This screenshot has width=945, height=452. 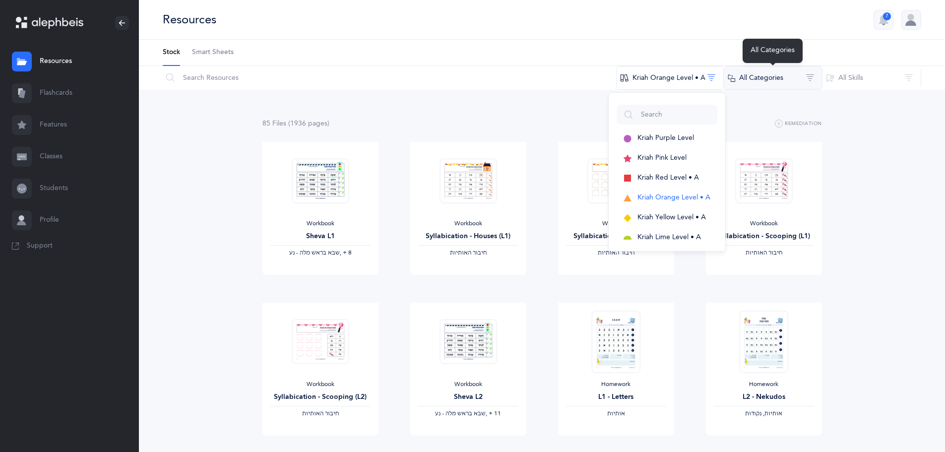 I want to click on div: 7, so click(x=887, y=16).